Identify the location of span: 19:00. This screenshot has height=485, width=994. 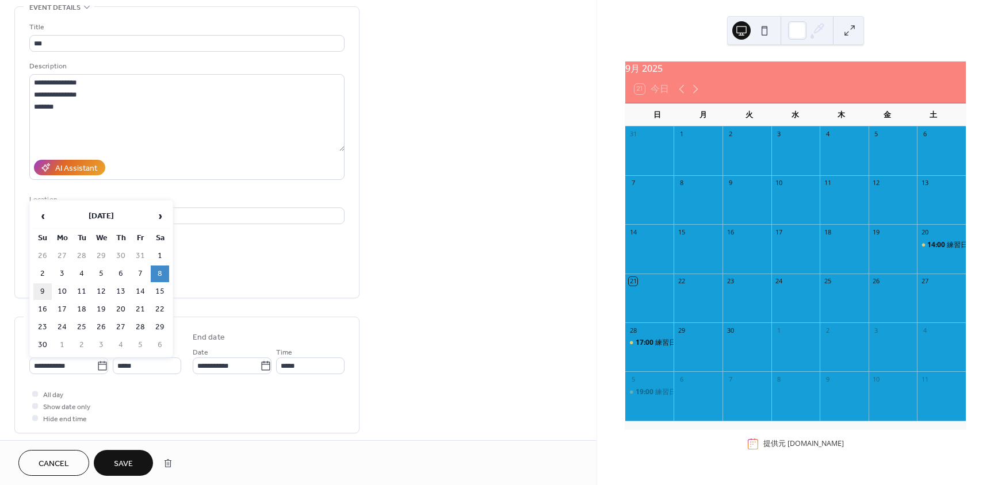
(645, 392).